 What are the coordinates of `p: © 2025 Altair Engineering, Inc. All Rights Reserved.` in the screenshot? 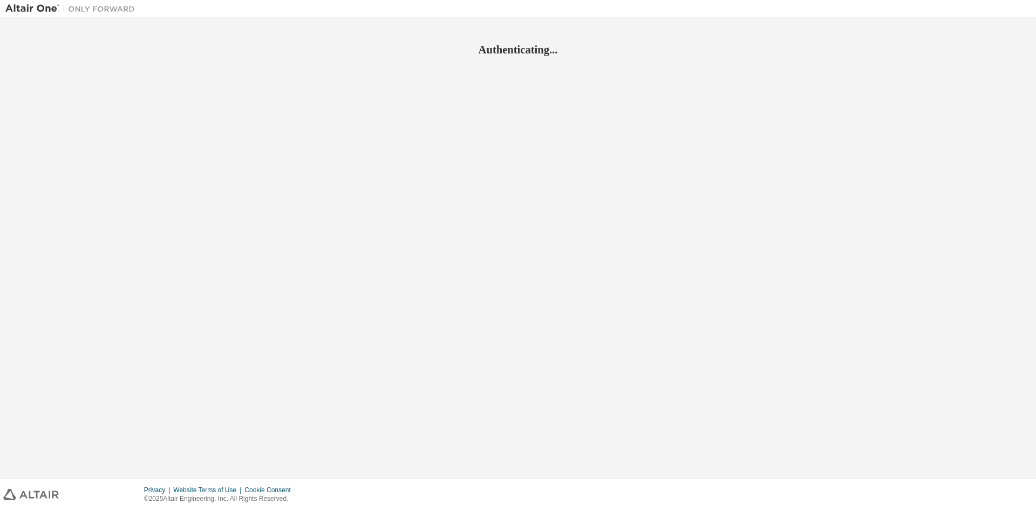 It's located at (221, 499).